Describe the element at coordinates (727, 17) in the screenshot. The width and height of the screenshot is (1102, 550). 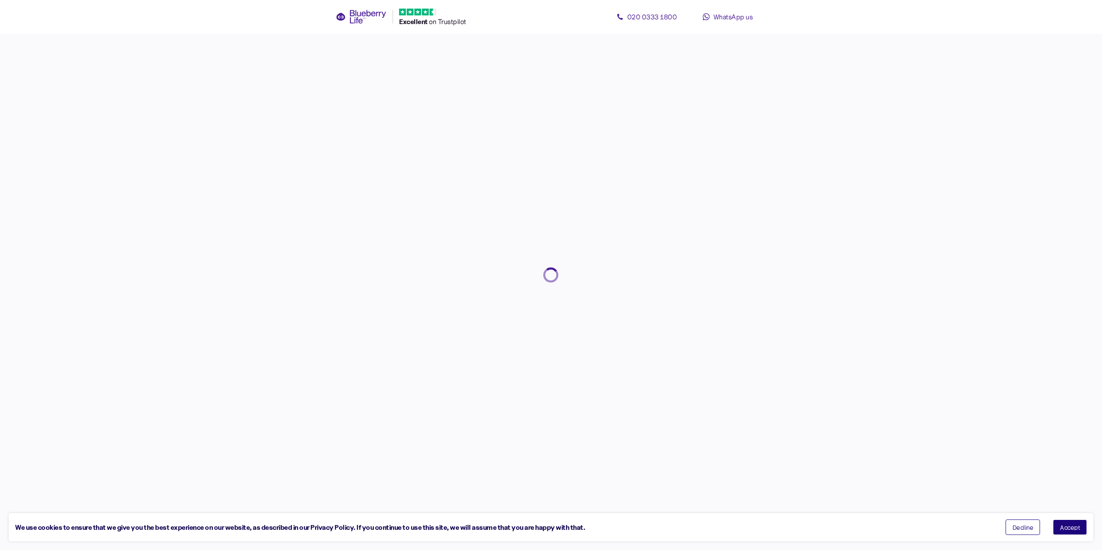
I see `a: WhatsApp us` at that location.